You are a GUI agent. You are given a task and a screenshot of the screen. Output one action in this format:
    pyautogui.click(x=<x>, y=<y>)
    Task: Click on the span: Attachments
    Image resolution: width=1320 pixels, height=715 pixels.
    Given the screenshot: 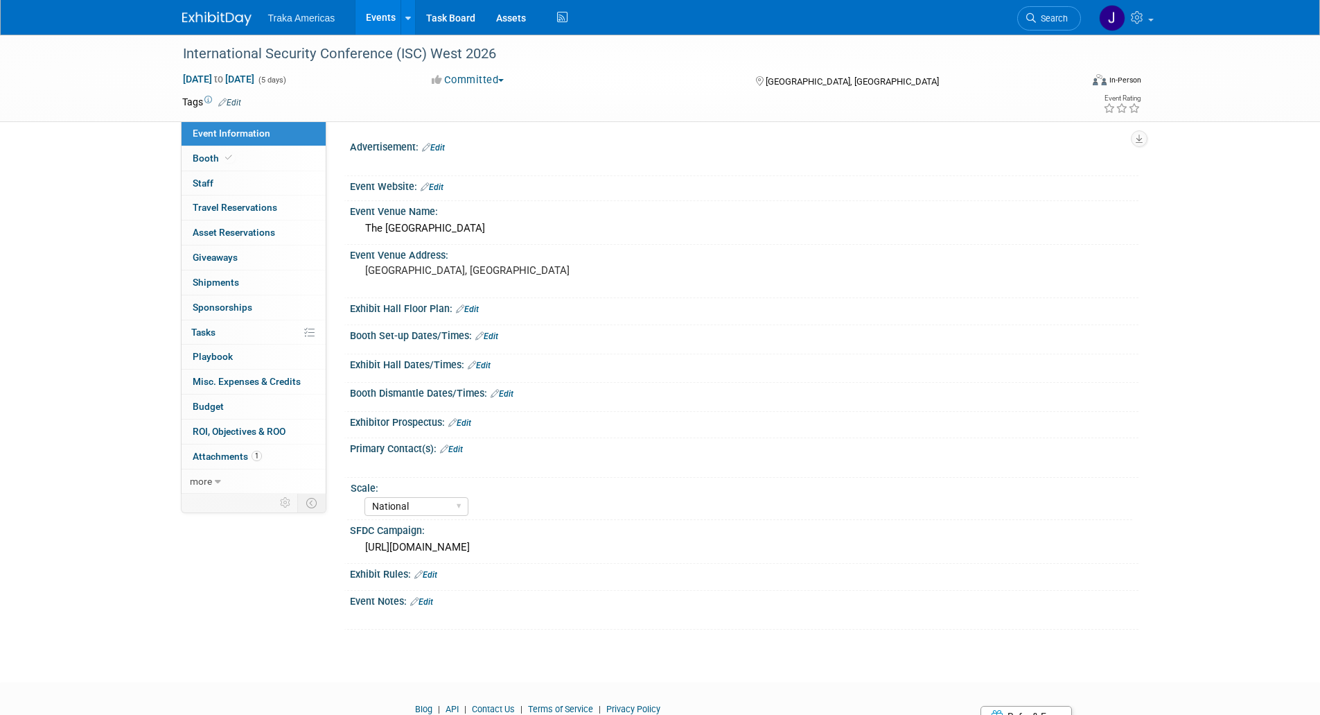 What is the action you would take?
    pyautogui.click(x=227, y=456)
    